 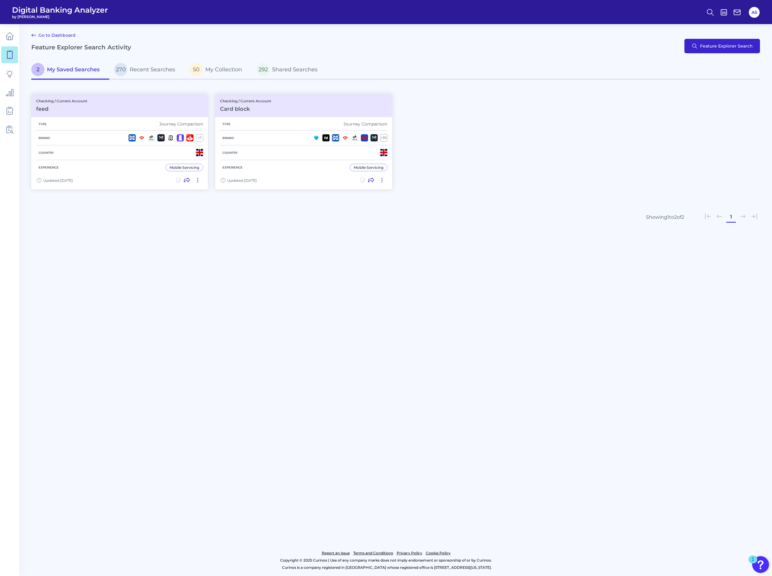 What do you see at coordinates (263, 70) in the screenshot?
I see `span: 292` at bounding box center [263, 70].